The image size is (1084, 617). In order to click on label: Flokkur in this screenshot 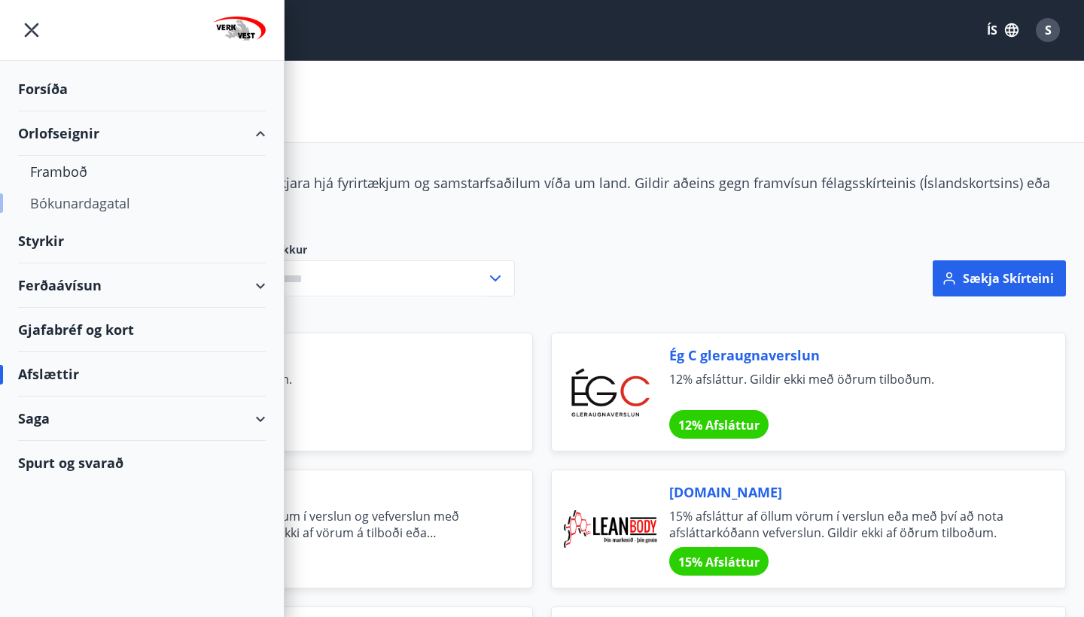, I will do `click(391, 250)`.